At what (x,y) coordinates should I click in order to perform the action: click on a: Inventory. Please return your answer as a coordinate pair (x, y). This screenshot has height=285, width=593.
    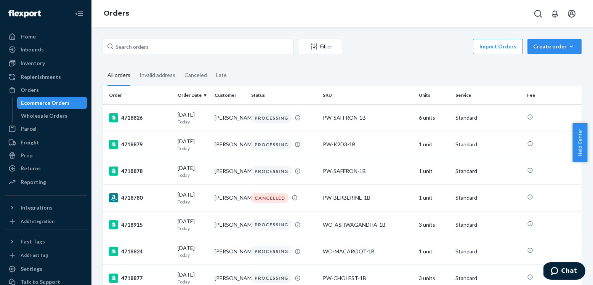
    Looking at the image, I should click on (46, 63).